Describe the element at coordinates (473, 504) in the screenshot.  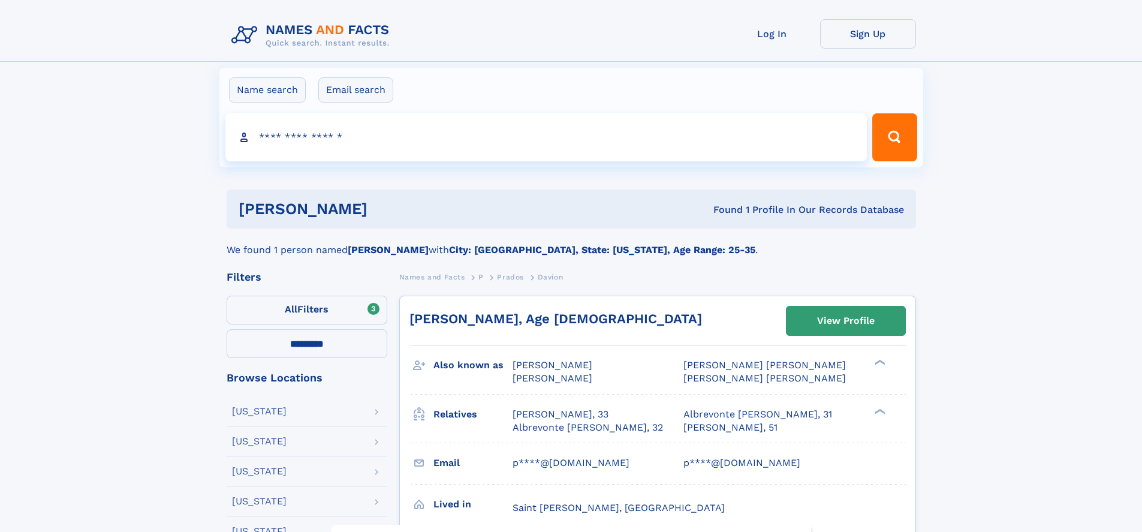
I see `h3: Lived in` at that location.